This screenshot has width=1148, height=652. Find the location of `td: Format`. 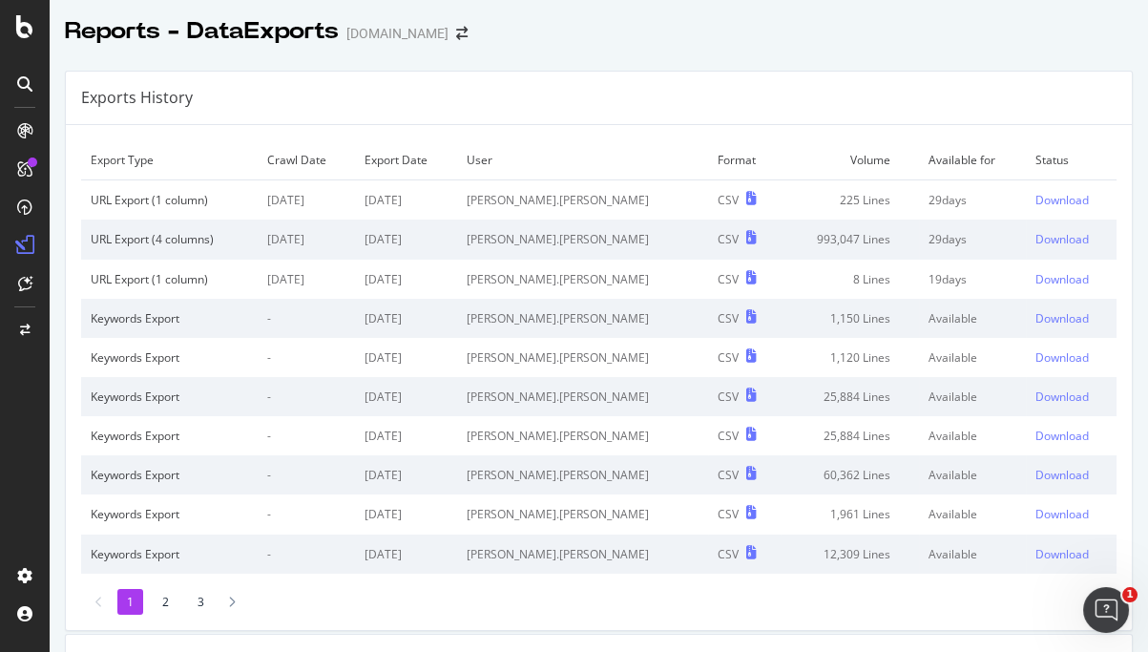

td: Format is located at coordinates (744, 160).